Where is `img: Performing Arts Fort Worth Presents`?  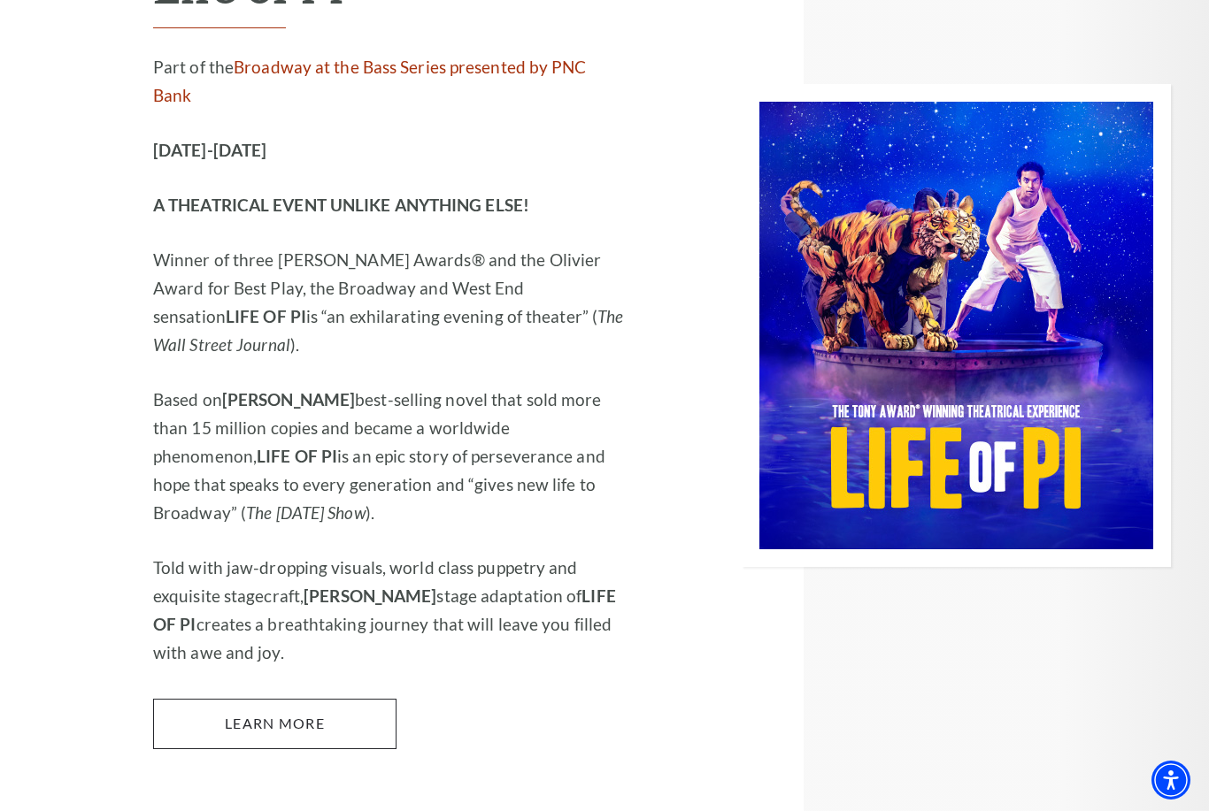 img: Performing Arts Fort Worth Presents is located at coordinates (956, 326).